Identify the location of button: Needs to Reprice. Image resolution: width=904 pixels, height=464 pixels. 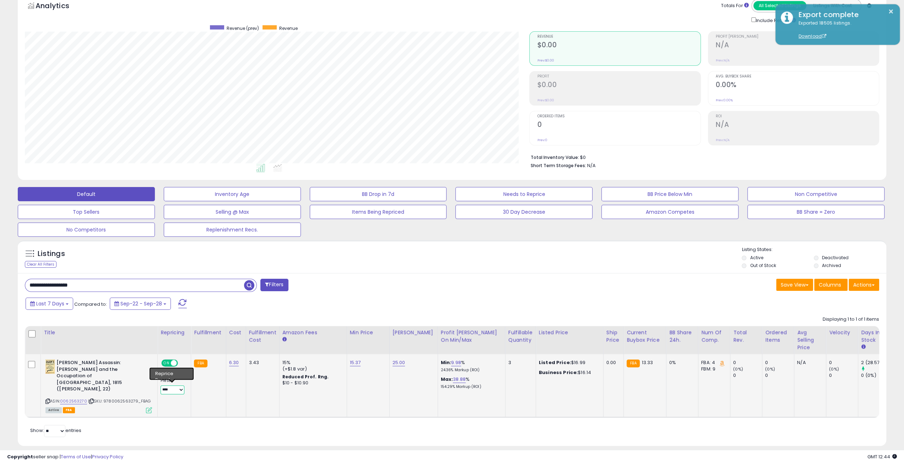
(524, 194).